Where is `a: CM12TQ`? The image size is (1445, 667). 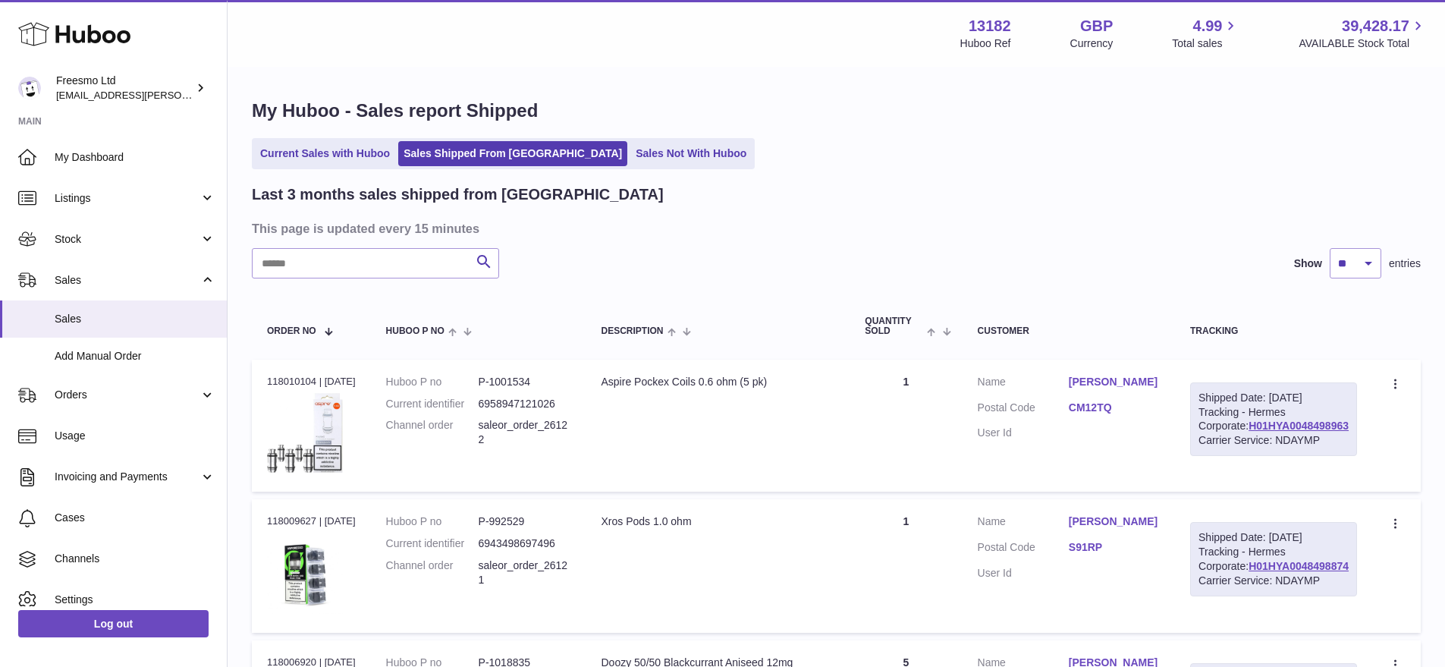 a: CM12TQ is located at coordinates (1115, 407).